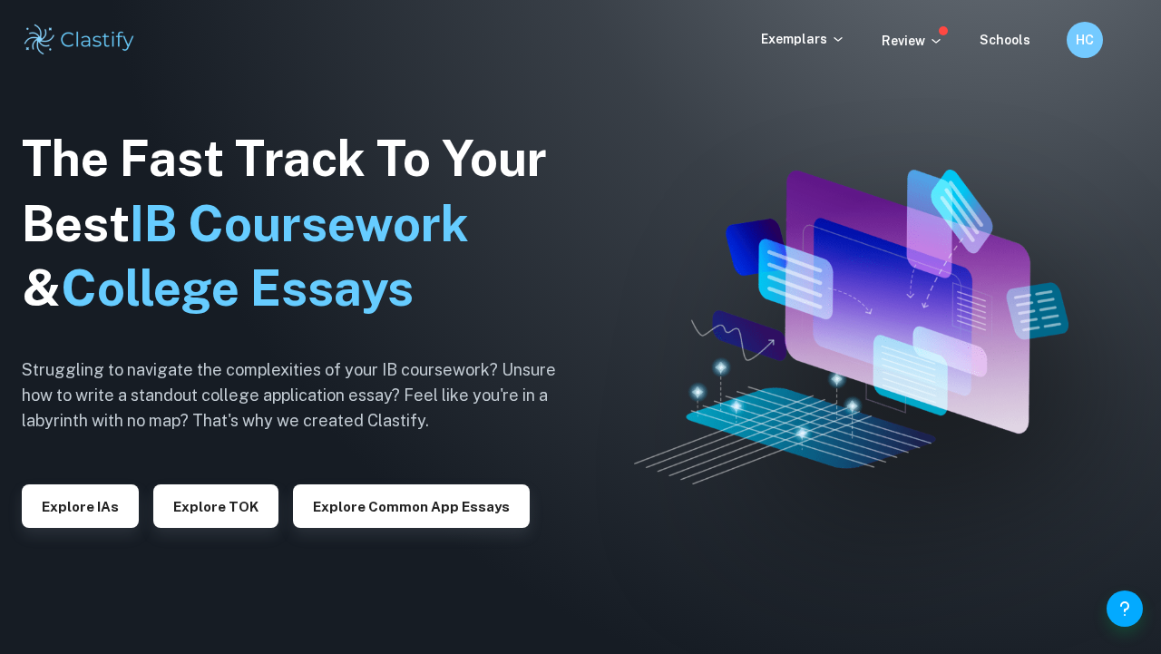 The height and width of the screenshot is (654, 1161). I want to click on button: Help and Feedback, so click(1124, 608).